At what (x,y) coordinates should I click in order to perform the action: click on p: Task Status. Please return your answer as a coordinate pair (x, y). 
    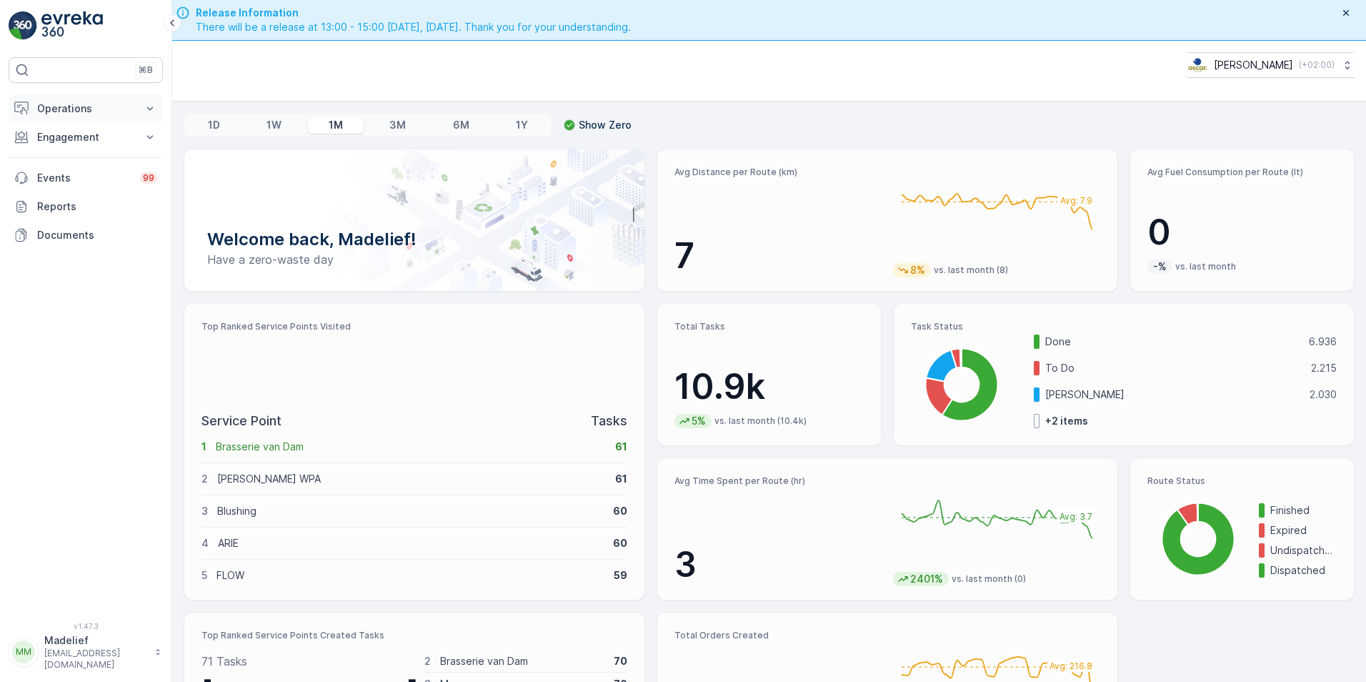
    Looking at the image, I should click on (1124, 327).